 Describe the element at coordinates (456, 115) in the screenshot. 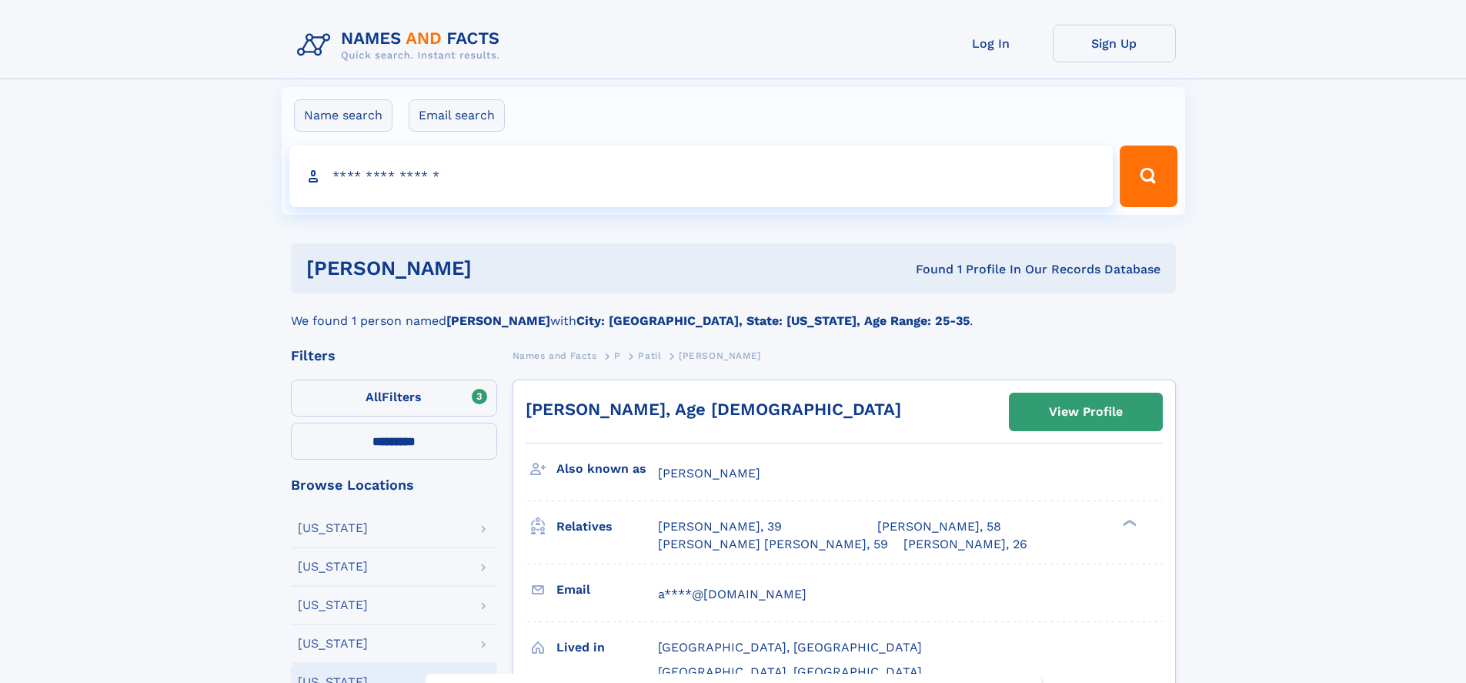

I see `label: Email search` at that location.